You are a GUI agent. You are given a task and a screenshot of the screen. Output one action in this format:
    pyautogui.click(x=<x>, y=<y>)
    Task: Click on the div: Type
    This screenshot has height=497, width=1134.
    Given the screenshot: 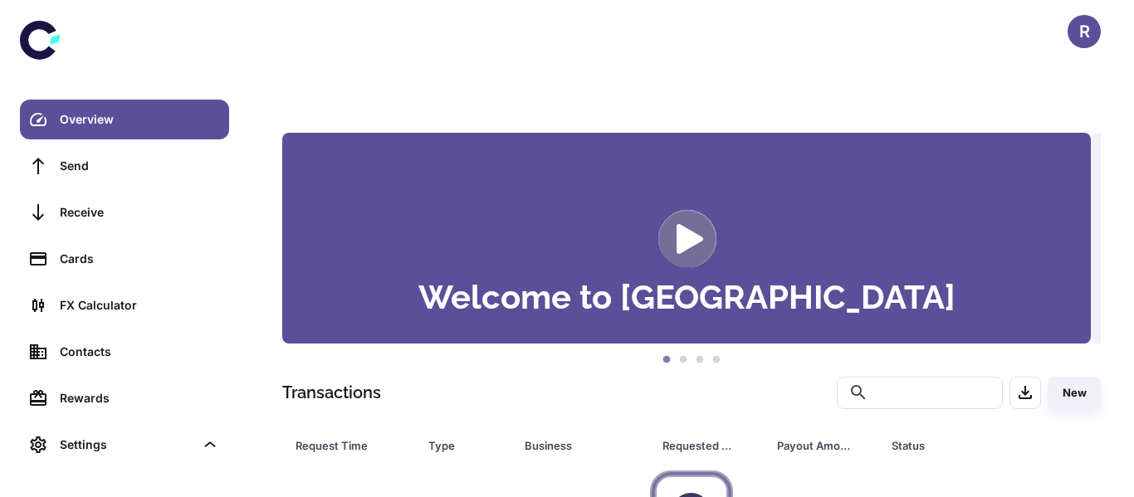 What is the action you would take?
    pyautogui.click(x=456, y=446)
    